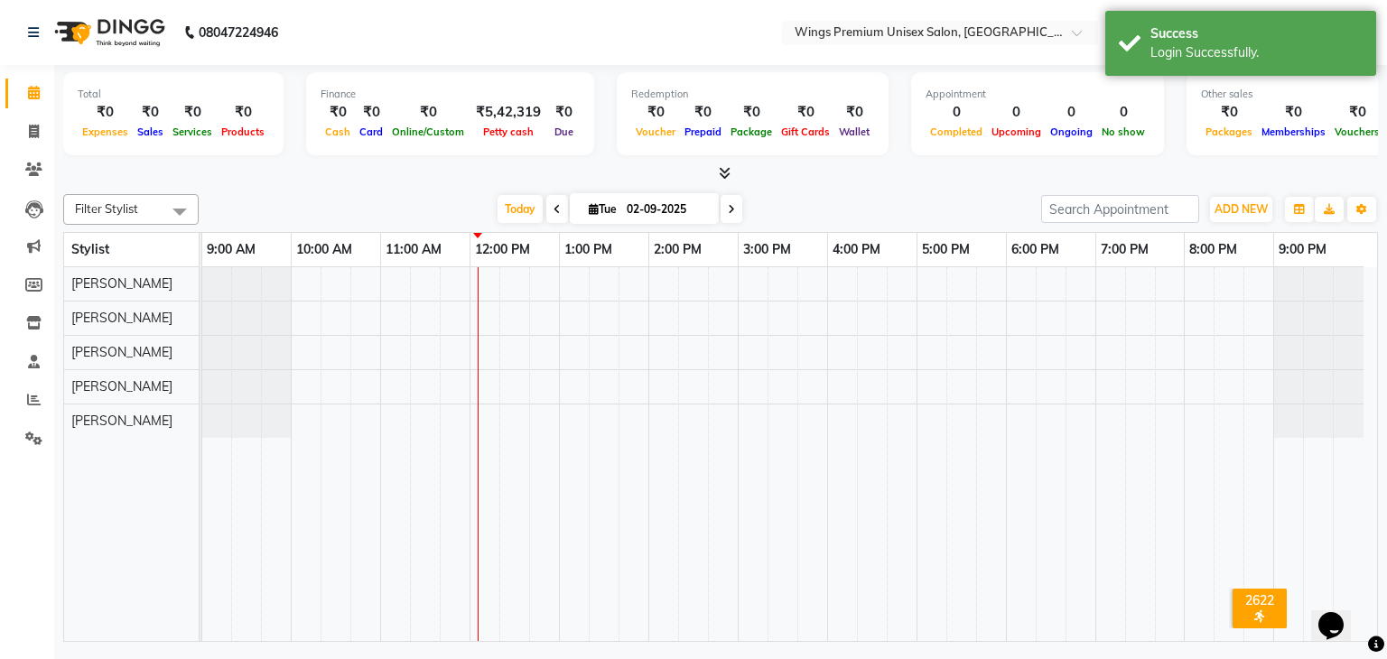  What do you see at coordinates (1357, 132) in the screenshot?
I see `span: Vouchers` at bounding box center [1357, 132].